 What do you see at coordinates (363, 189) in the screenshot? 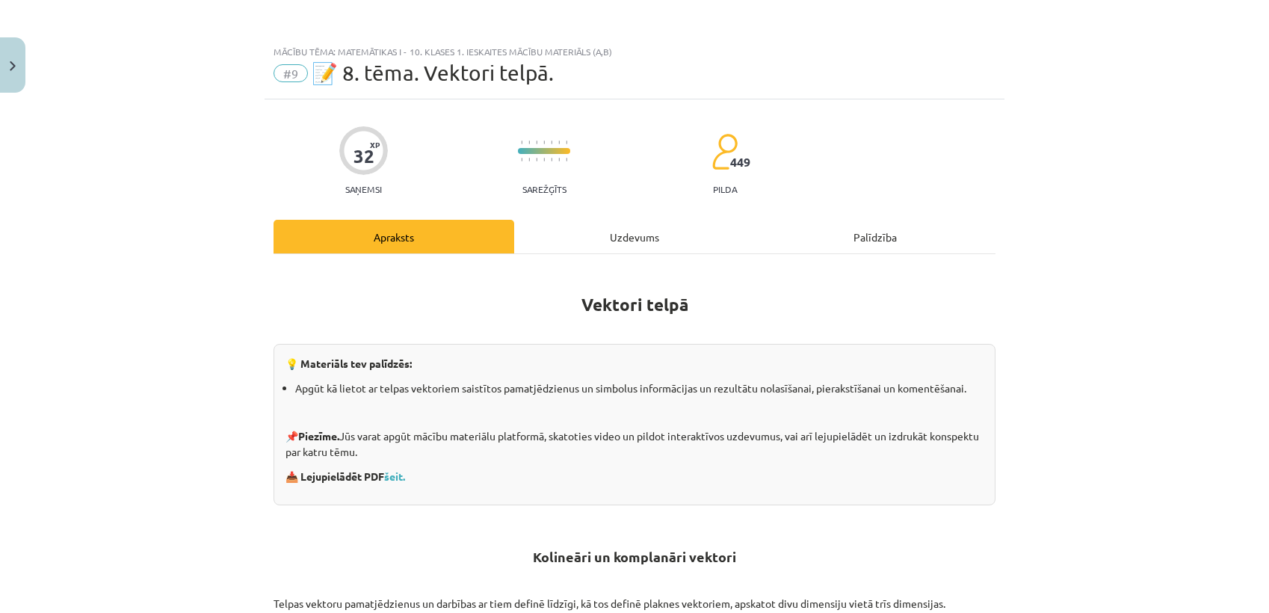
I see `p: Saņemsi` at bounding box center [363, 189].